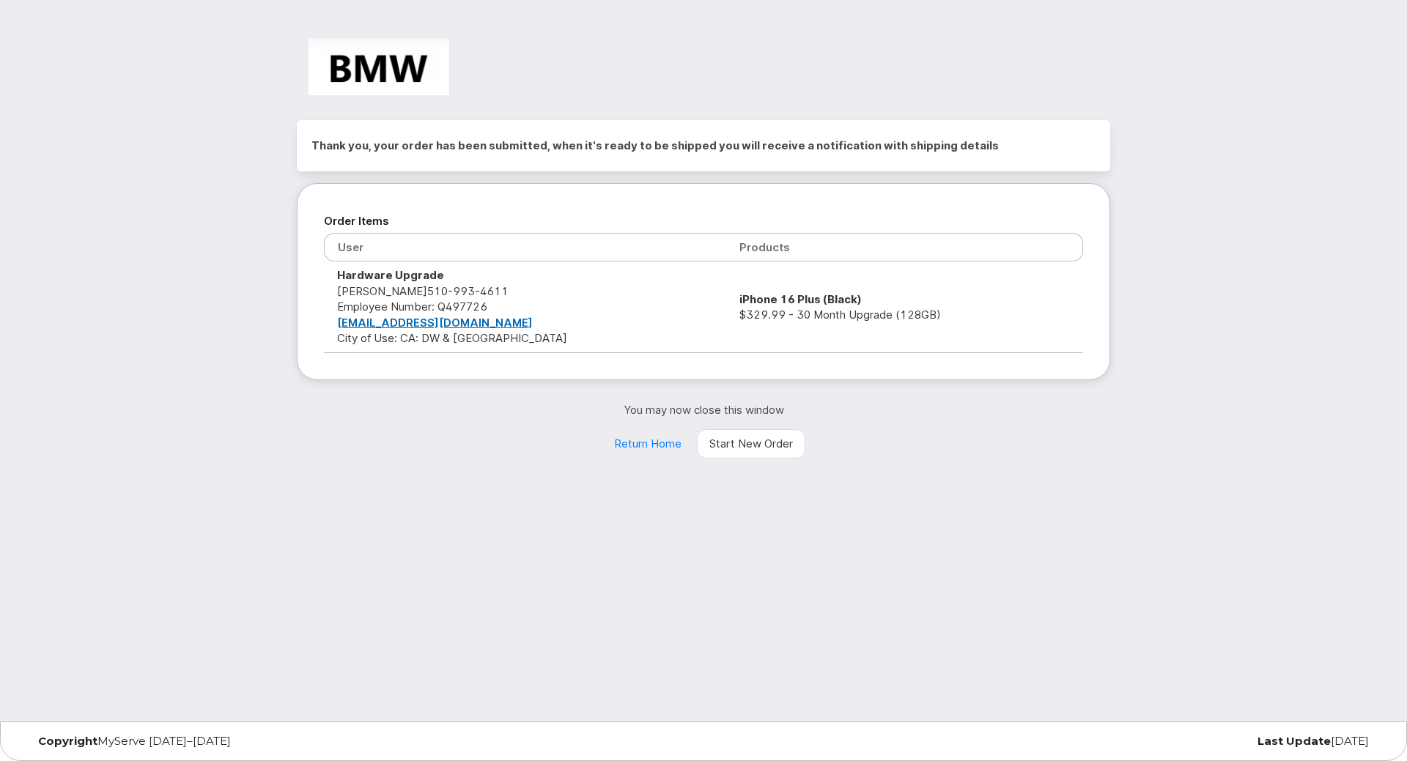 This screenshot has height=761, width=1407. I want to click on p: You may now close this window, so click(703, 410).